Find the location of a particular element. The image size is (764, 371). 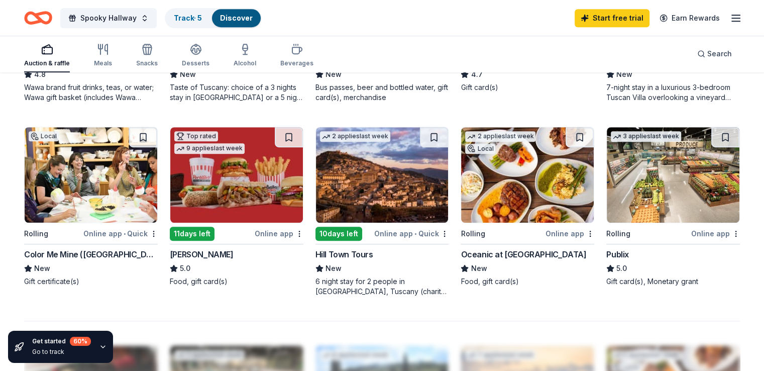

div: Wawa brand fruit drinks, teas, or water; Wawa gift basket (includes Wawa products and coupons) is located at coordinates (91, 92).